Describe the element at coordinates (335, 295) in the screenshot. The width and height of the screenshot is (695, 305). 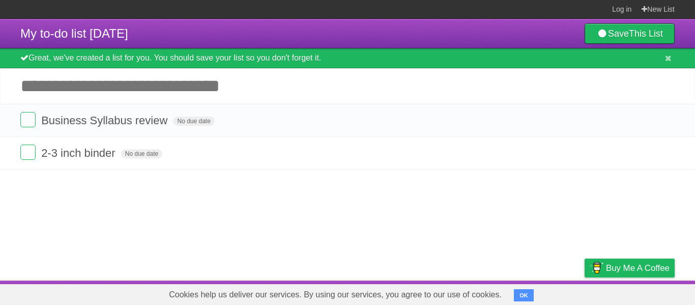
I see `span: Cookies help us deliver our services. By using our services, you agree to our use of cookies.` at that location.